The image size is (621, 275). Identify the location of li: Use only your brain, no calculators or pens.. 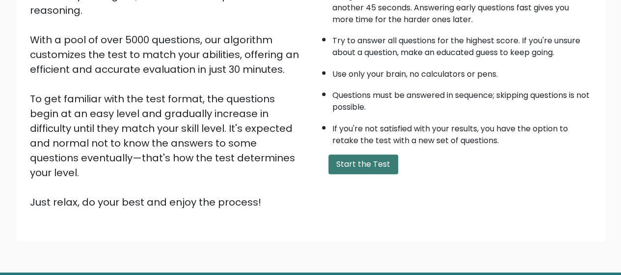
(462, 72).